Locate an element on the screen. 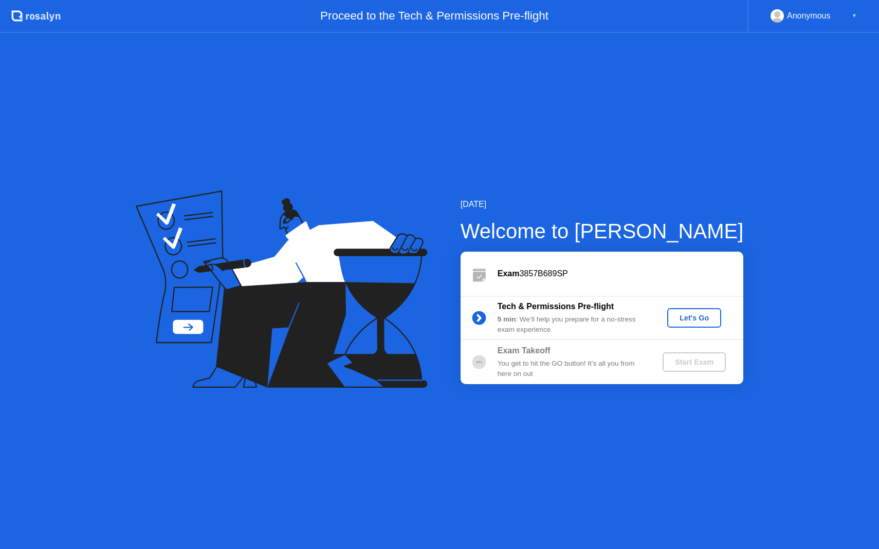 The image size is (879, 549). div: Anonymous is located at coordinates (808, 16).